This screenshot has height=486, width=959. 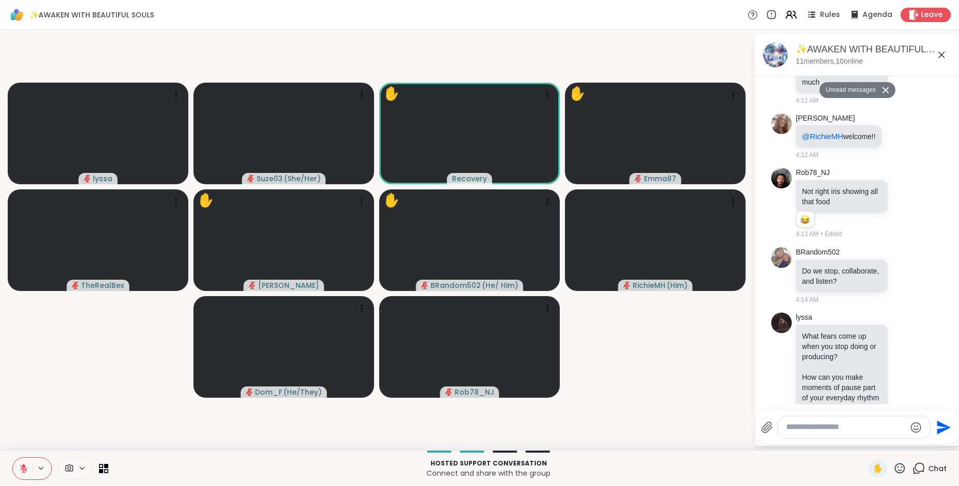 What do you see at coordinates (845, 427) in the screenshot?
I see `textarea: Type your message` at bounding box center [845, 427].